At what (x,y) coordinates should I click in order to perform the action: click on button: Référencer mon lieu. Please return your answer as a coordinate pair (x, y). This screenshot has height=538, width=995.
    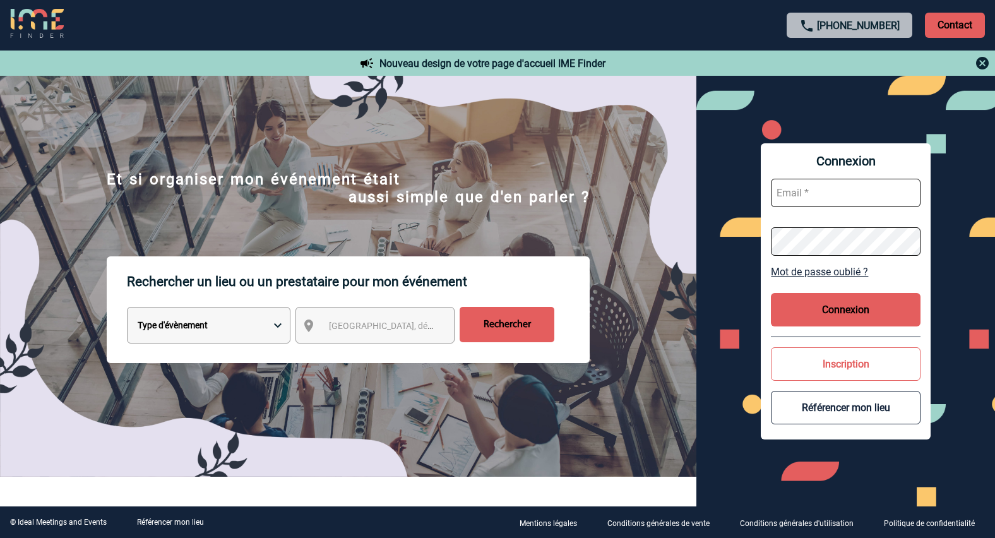
    Looking at the image, I should click on (846, 407).